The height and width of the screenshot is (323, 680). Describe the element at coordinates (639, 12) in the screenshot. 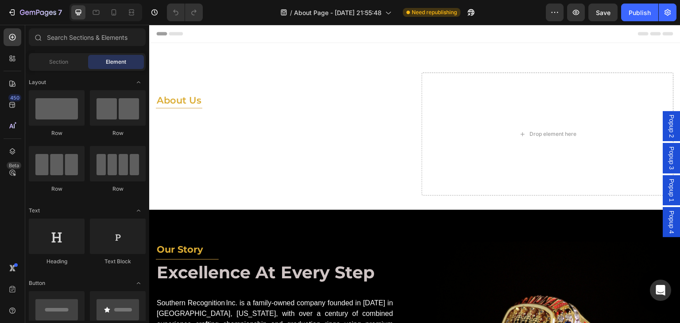

I see `button: Publish` at that location.